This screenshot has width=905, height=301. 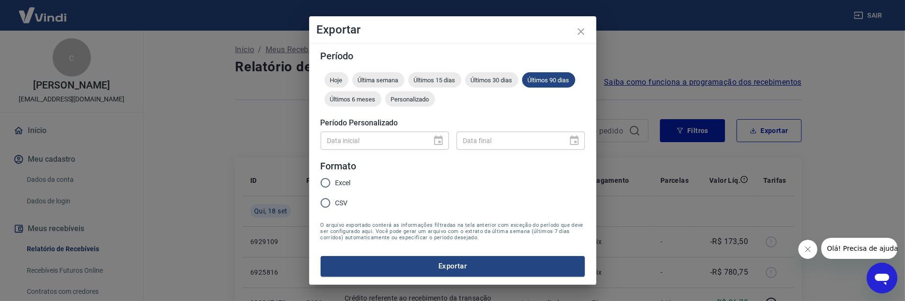 What do you see at coordinates (492, 80) in the screenshot?
I see `span: Últimos 30 dias` at bounding box center [492, 80].